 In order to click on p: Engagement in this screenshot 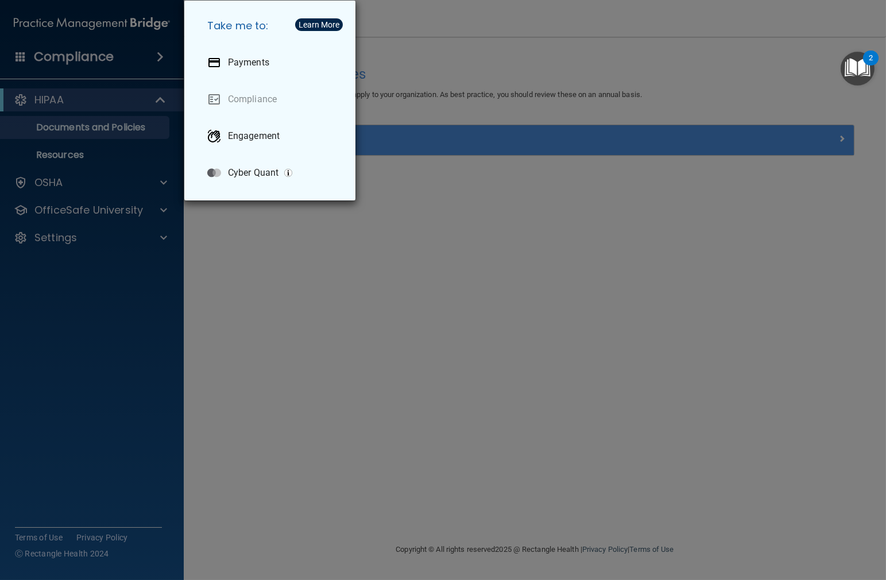, I will do `click(254, 136)`.